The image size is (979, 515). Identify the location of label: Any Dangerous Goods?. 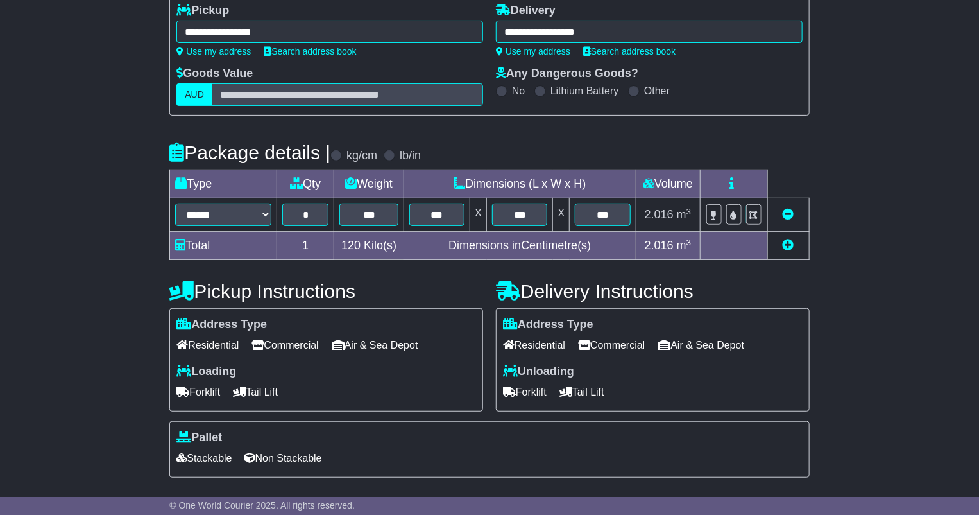
(567, 74).